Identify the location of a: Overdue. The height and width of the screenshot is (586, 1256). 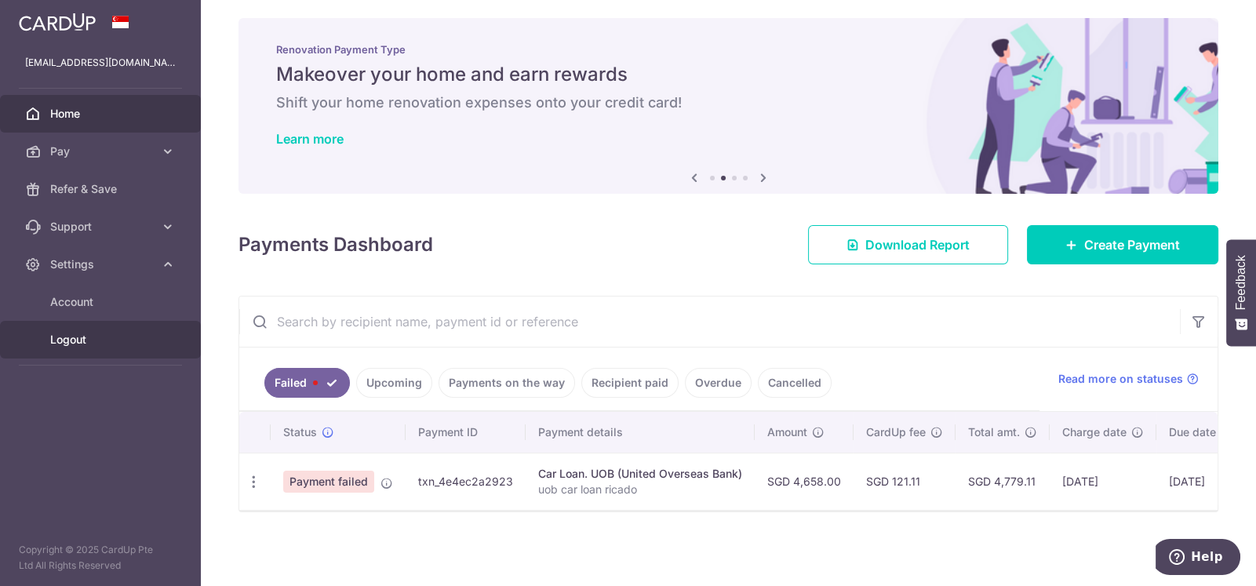
(718, 383).